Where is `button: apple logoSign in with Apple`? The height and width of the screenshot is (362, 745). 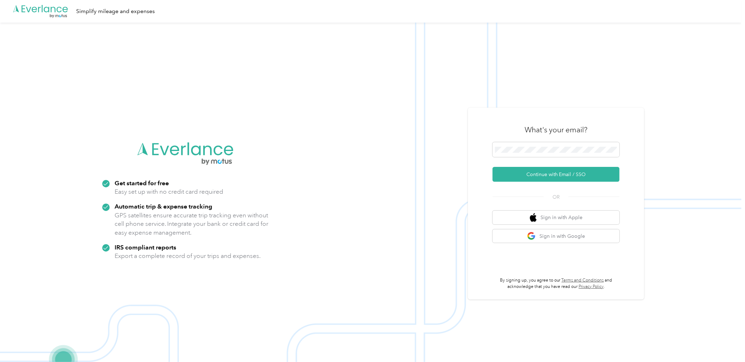 button: apple logoSign in with Apple is located at coordinates (556, 217).